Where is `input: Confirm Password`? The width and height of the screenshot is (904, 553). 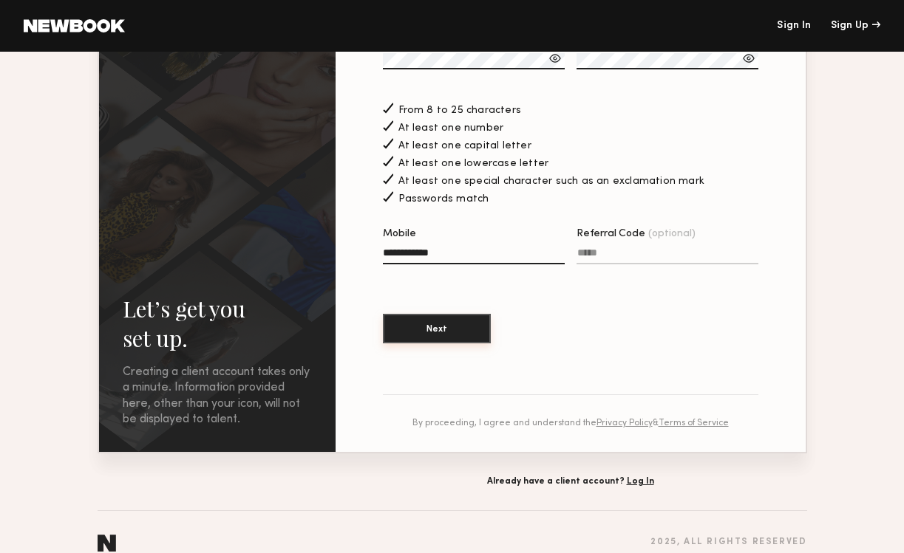
input: Confirm Password is located at coordinates (667, 61).